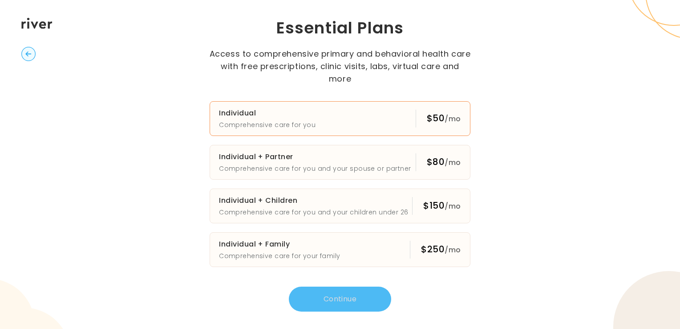  Describe the element at coordinates (340, 118) in the screenshot. I see `button: IndividualComprehensive care for you$50/mo` at that location.